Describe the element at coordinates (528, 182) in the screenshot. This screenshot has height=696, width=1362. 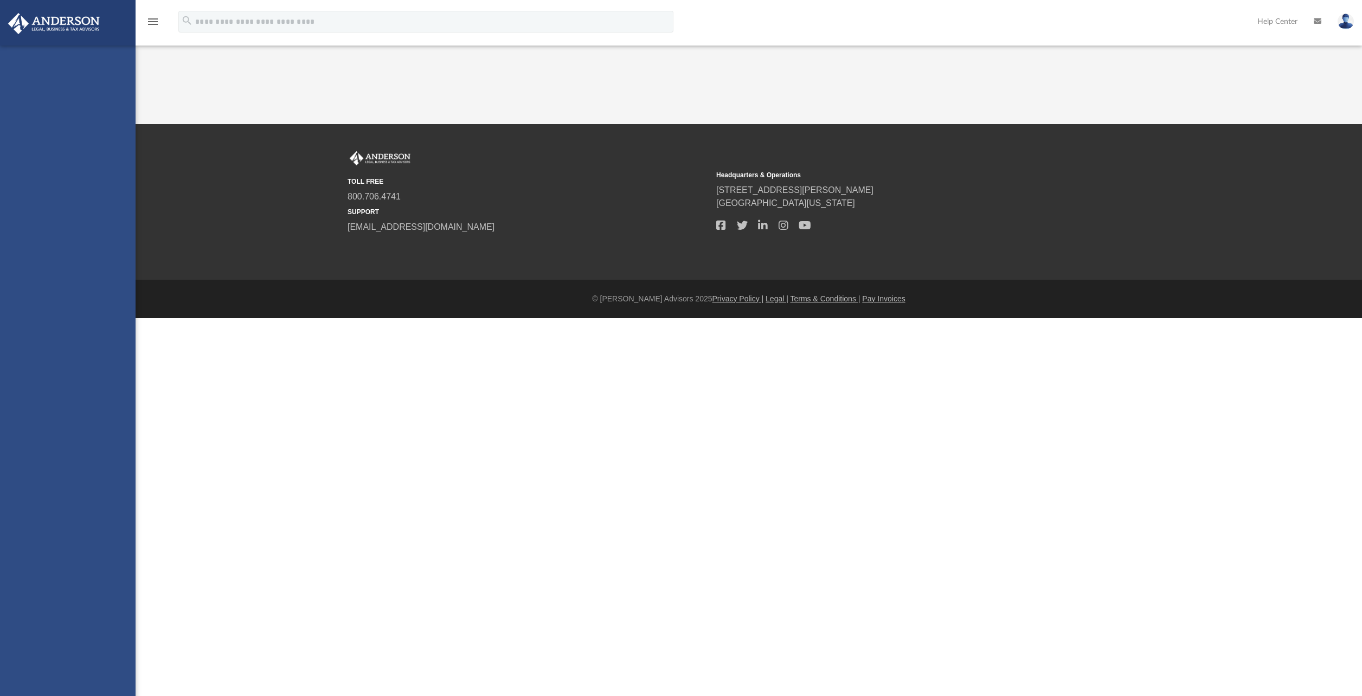
I see `small: TOLL FREE` at that location.